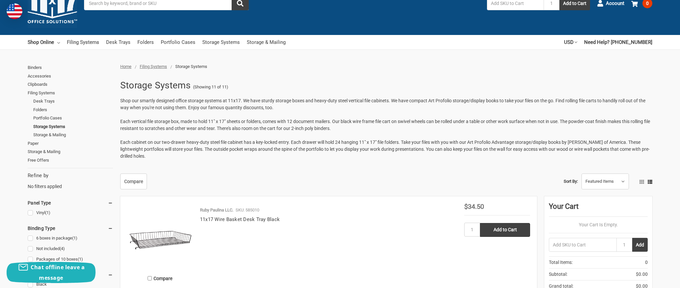  I want to click on label: Compare, so click(160, 278).